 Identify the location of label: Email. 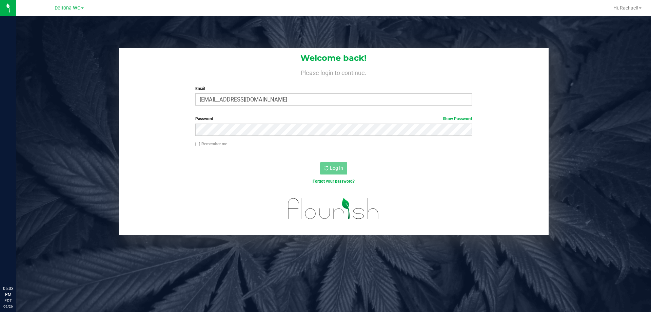
(333, 89).